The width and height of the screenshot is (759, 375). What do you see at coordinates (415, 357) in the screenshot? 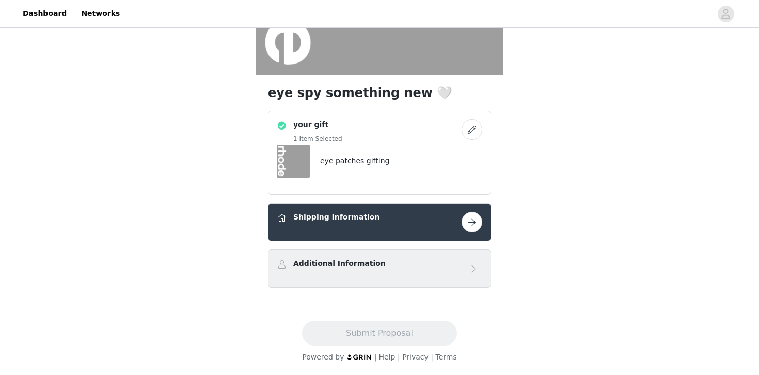
I see `a: Privacy` at bounding box center [415, 357].